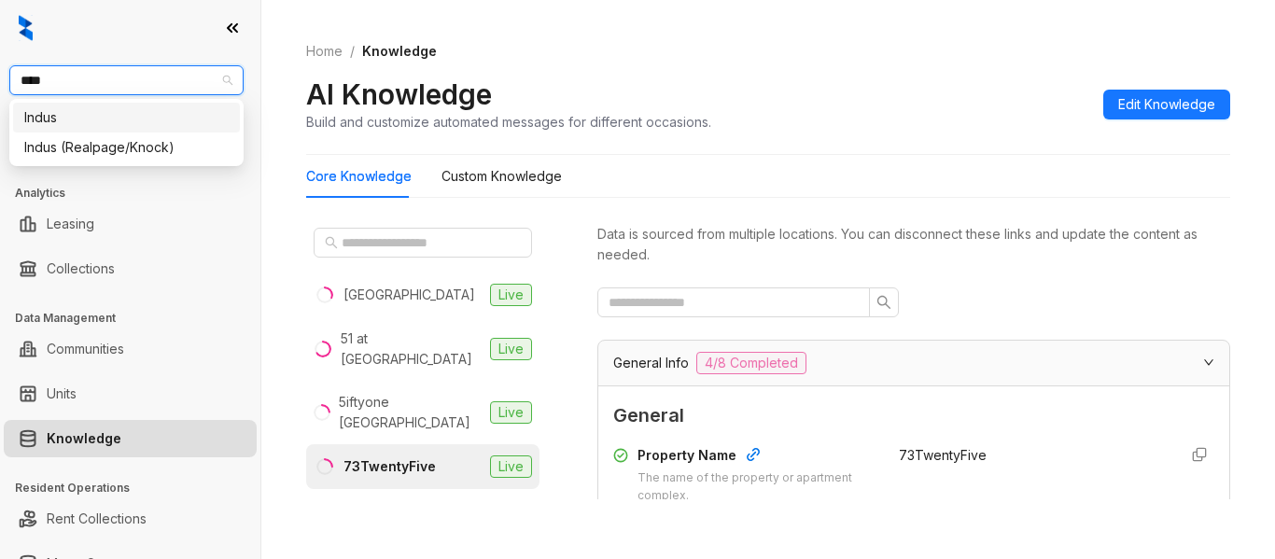  What do you see at coordinates (126, 118) in the screenshot?
I see `div: Indus` at bounding box center [126, 118].